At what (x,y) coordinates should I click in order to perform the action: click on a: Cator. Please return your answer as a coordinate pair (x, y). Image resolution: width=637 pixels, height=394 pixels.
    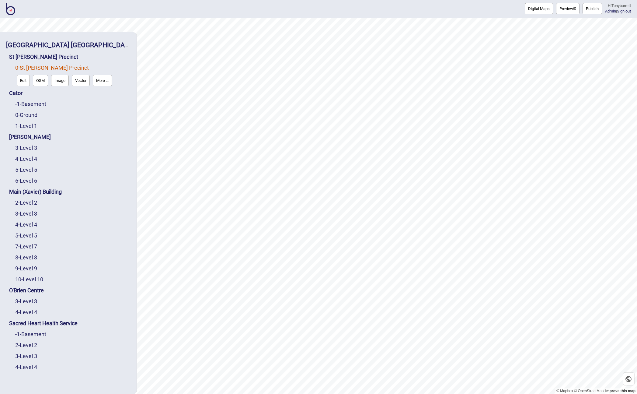
    Looking at the image, I should click on (16, 93).